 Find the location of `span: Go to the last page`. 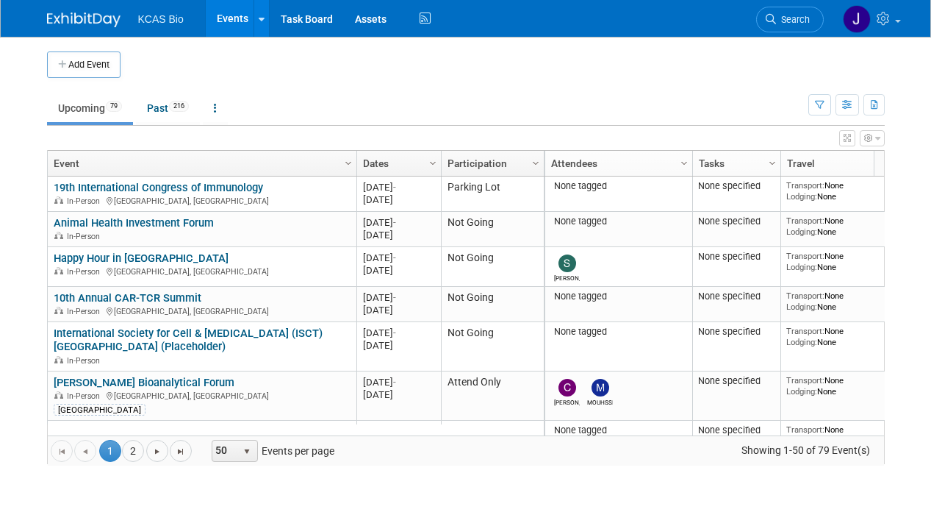

span: Go to the last page is located at coordinates (181, 451).